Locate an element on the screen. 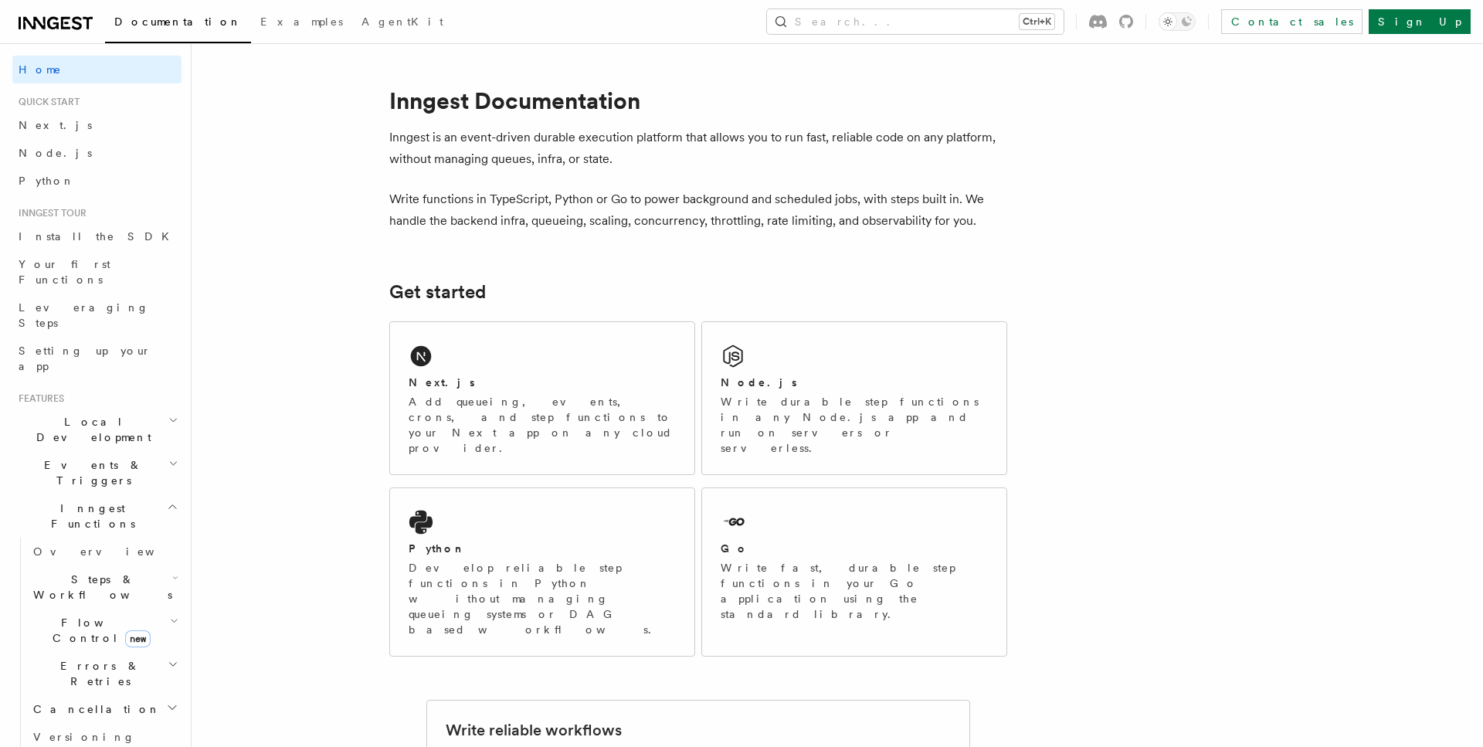 Image resolution: width=1483 pixels, height=747 pixels. span: Leveraging Steps is located at coordinates (83, 315).